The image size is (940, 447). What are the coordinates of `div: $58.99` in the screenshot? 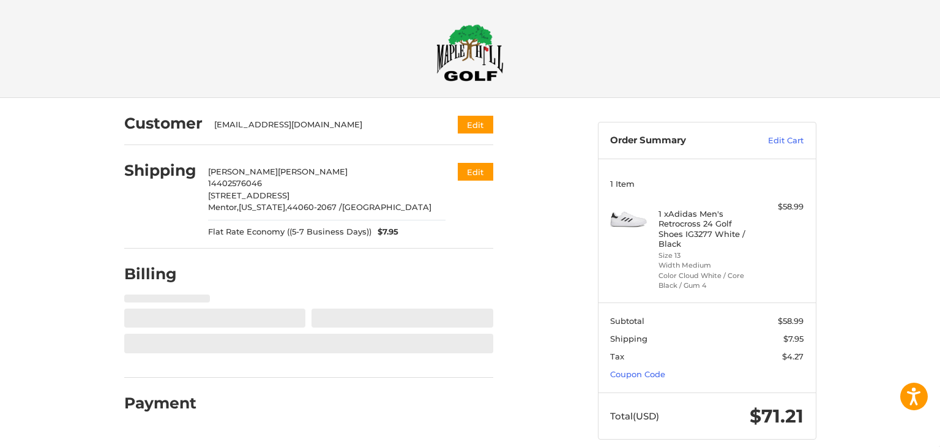 It's located at (779, 207).